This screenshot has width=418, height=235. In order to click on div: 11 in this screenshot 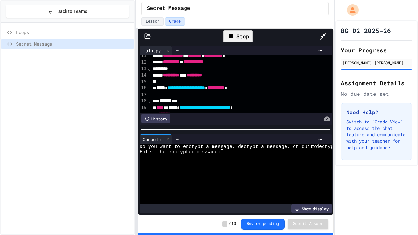, I will do `click(143, 56)`.